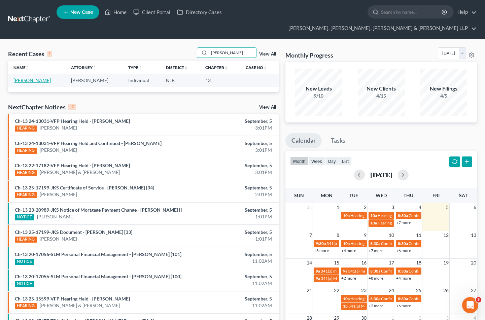 The width and height of the screenshot is (485, 320). Describe the element at coordinates (365, 235) in the screenshot. I see `span: 9` at that location.